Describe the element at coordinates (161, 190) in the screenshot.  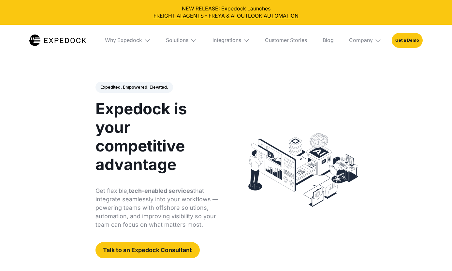
I see `strong: tech-enabled services` at that location.